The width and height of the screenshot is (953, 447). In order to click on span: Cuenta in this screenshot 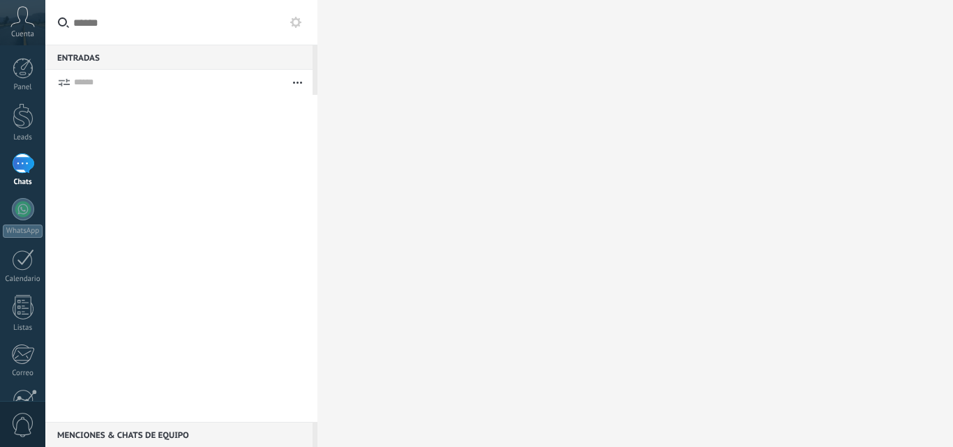, I will do `click(22, 34)`.